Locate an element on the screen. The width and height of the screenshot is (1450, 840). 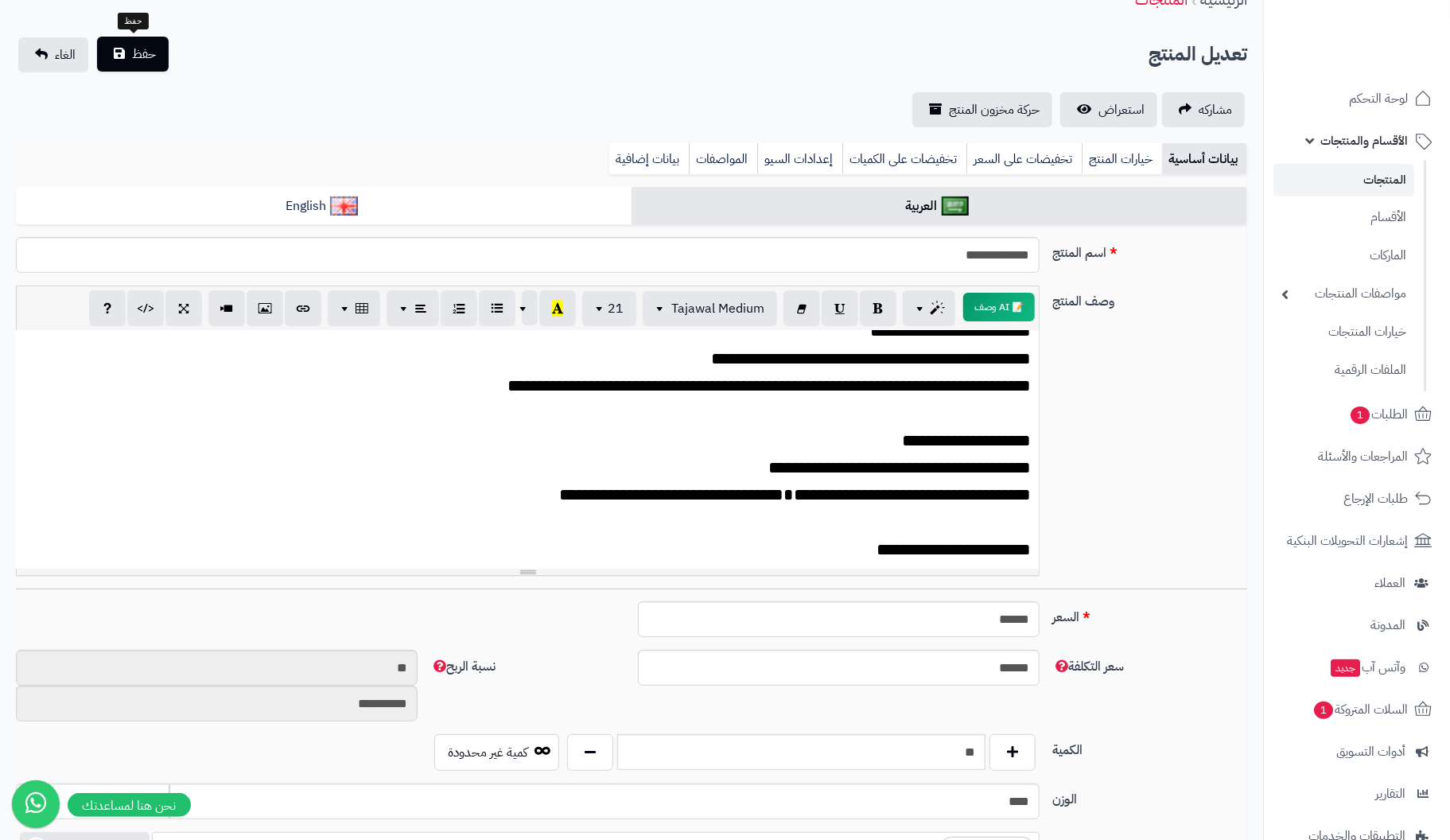
a: الغاء is located at coordinates (53, 55).